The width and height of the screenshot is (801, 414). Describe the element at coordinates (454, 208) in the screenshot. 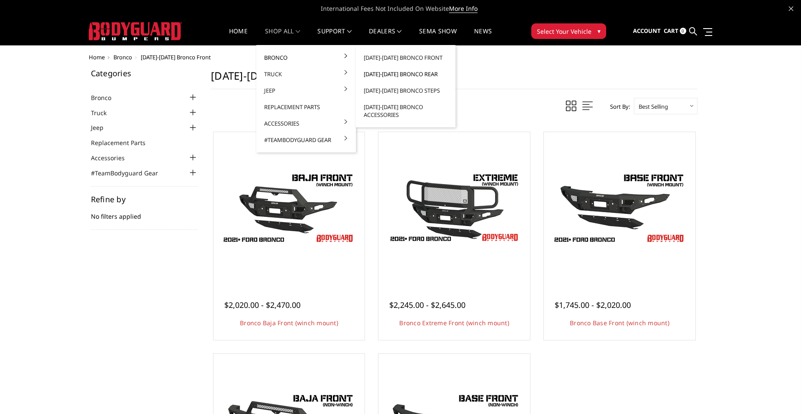

I see `a: Bronco Extreme Front (winch mount) Bronco Extreme Front (winch mount)` at that location.